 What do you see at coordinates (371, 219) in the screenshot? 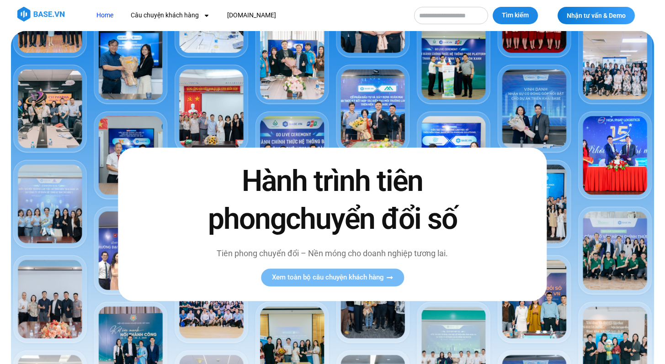
I see `span: chuyển đổi số` at bounding box center [371, 219].